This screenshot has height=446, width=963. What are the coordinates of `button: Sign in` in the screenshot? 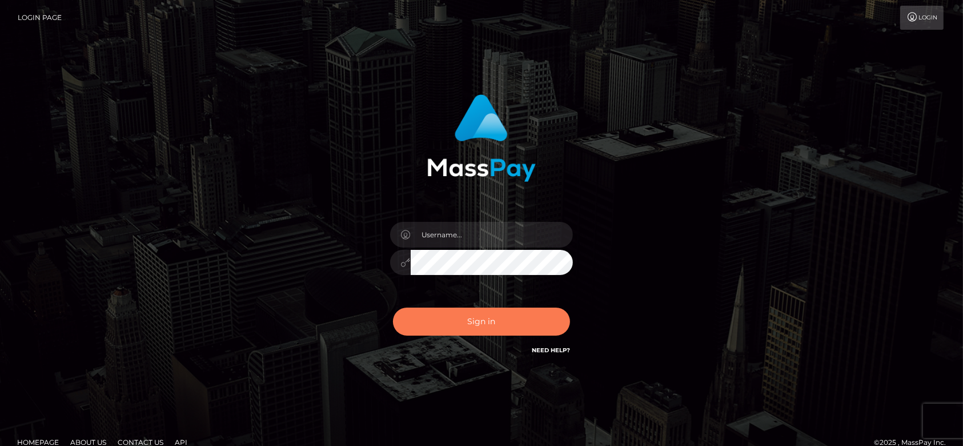 It's located at (482, 321).